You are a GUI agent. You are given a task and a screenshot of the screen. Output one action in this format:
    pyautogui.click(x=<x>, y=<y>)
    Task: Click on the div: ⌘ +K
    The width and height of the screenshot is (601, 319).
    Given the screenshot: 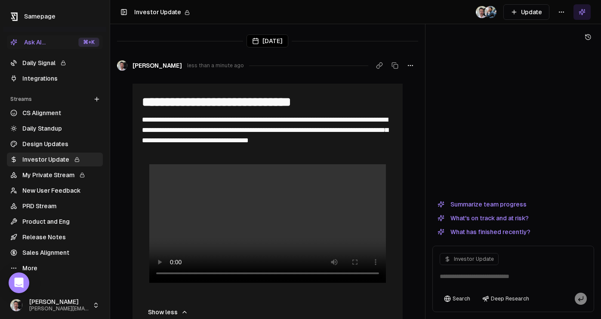 What is the action you would take?
    pyautogui.click(x=89, y=42)
    